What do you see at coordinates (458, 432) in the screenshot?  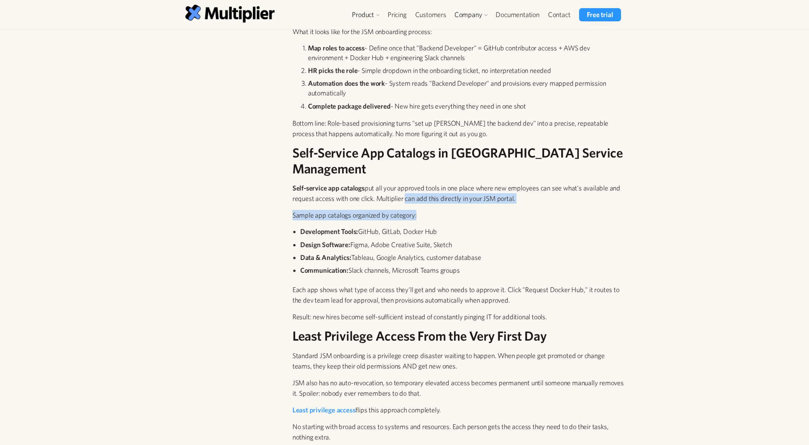 I see `p: No starting with broad access to systems and resources. Each person gets the access they need to ...` at bounding box center [458, 432].